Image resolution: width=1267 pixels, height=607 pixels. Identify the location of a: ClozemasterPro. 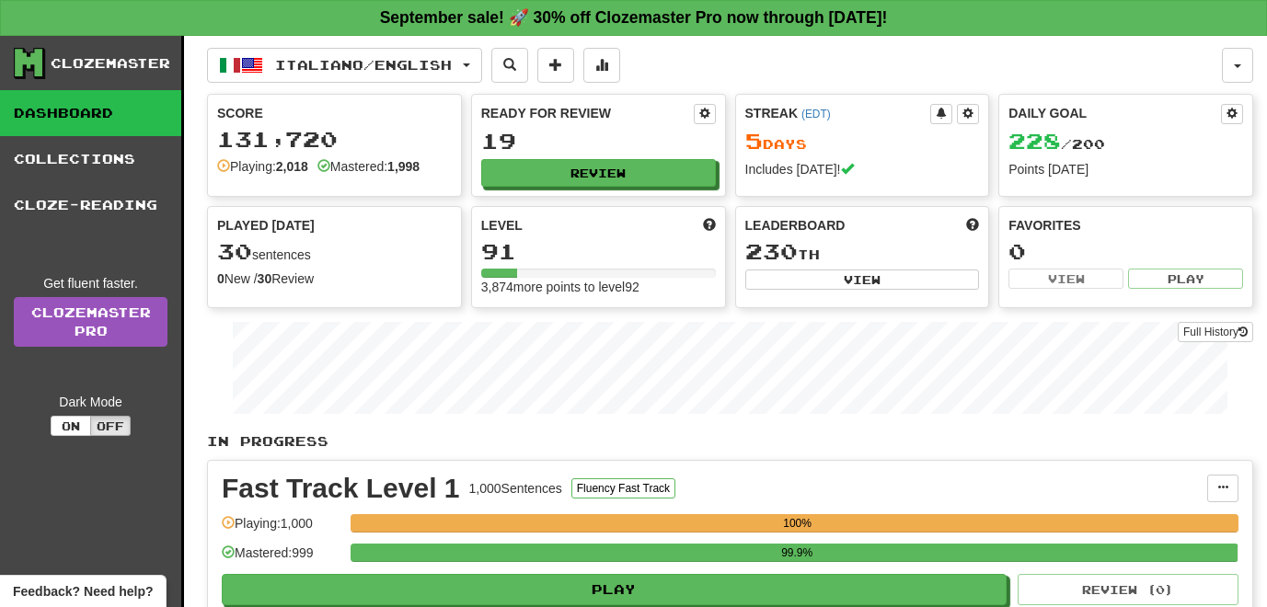
(90, 322).